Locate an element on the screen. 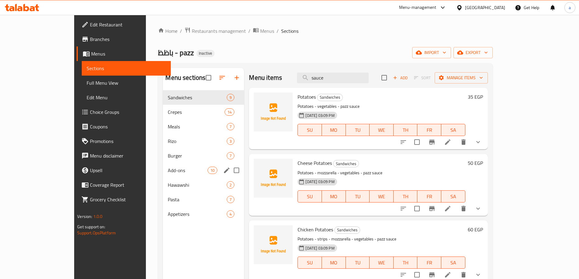  span: 7 is located at coordinates (230, 127).